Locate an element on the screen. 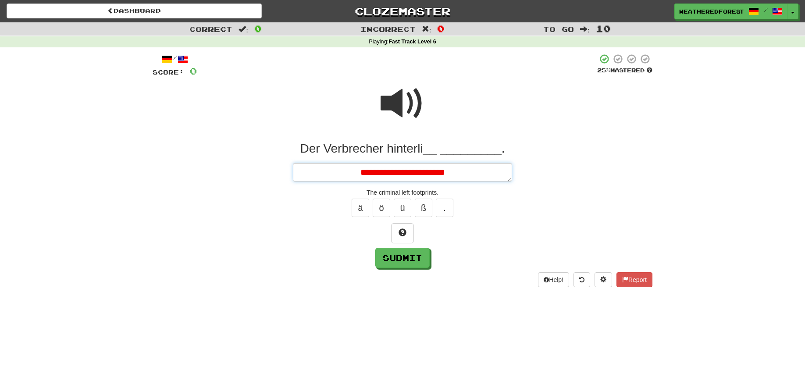 The height and width of the screenshot is (385, 805). div: The criminal left footprints. is located at coordinates (403, 193).